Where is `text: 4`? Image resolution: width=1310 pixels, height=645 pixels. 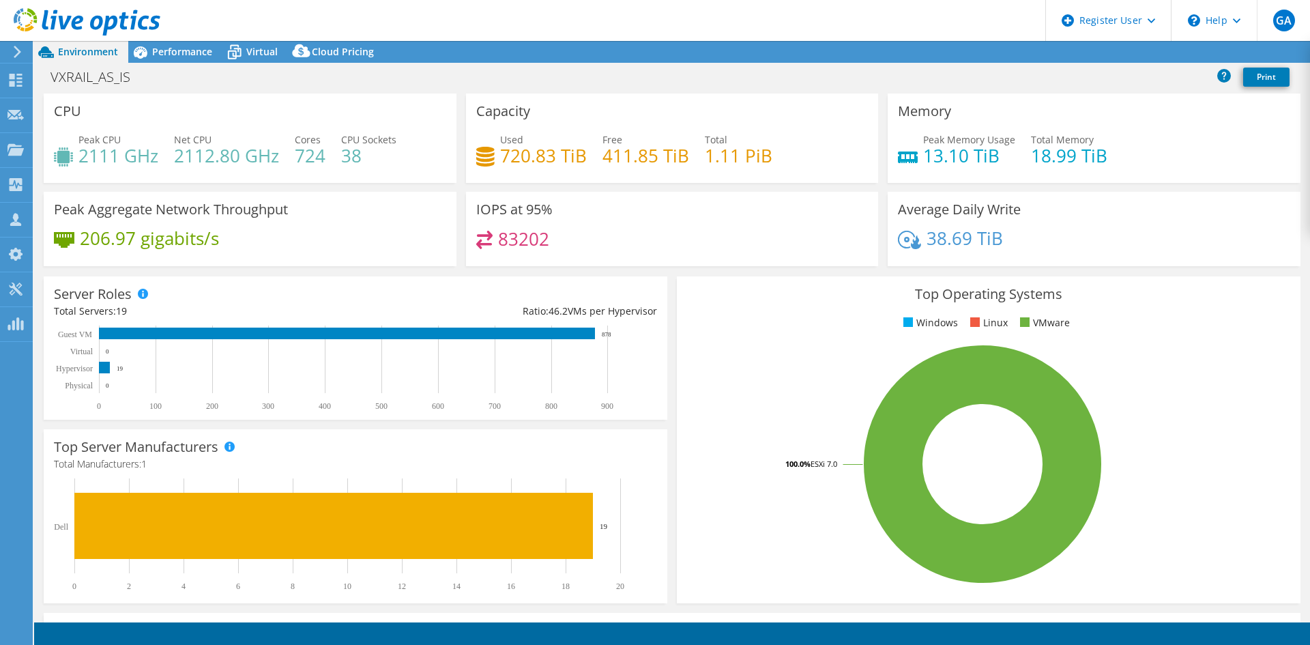
text: 4 is located at coordinates (184, 586).